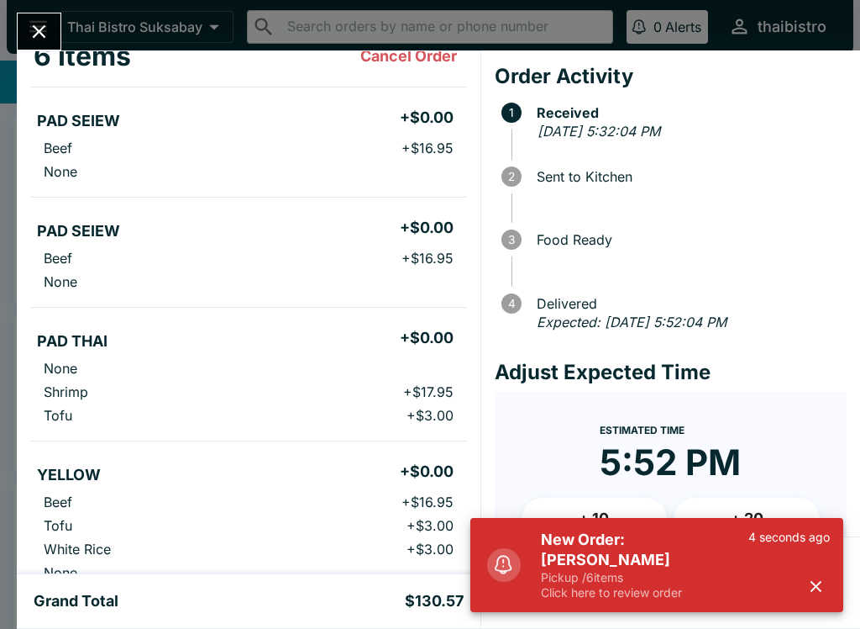  Describe the element at coordinates (66, 392) in the screenshot. I see `p: Shrimp` at that location.